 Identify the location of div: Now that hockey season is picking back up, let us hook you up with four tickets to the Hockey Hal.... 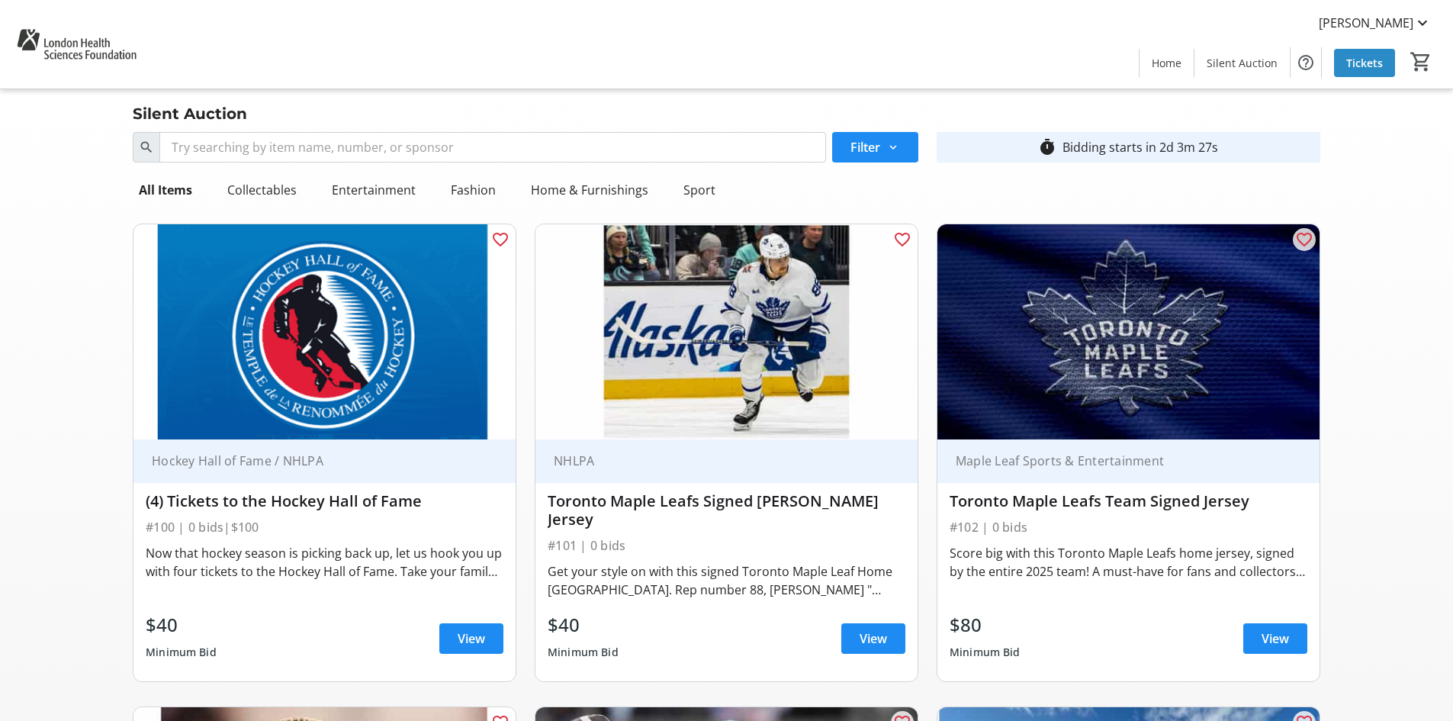
(324, 562).